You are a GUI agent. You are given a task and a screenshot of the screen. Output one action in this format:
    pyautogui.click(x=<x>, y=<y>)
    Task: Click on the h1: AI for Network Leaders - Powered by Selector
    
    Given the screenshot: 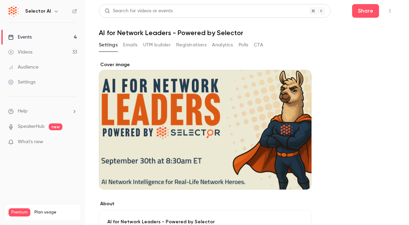 What is the action you would take?
    pyautogui.click(x=247, y=33)
    